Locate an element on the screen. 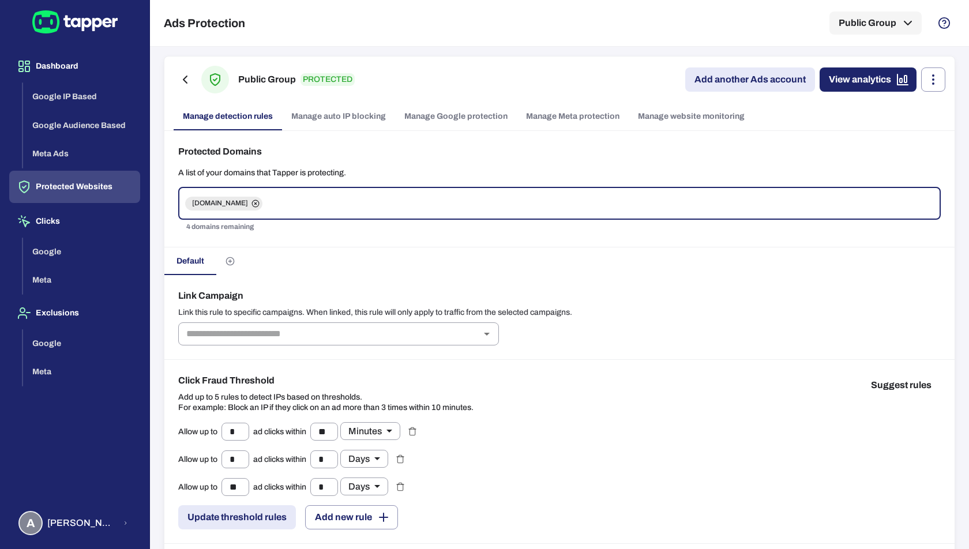 The width and height of the screenshot is (969, 549). a: Manage auto IP blocking is located at coordinates (339, 117).